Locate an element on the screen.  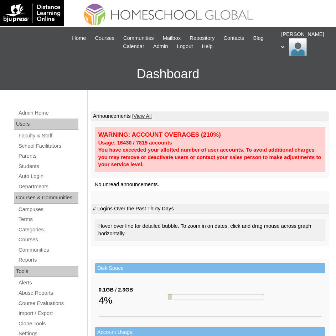
a: Campuses is located at coordinates (48, 209).